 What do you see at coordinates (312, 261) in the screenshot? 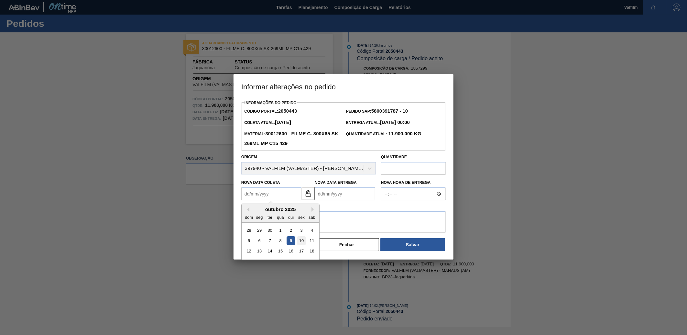
I see `div: Choose sábado, 25 de outubro de 2025` at bounding box center [312, 261].